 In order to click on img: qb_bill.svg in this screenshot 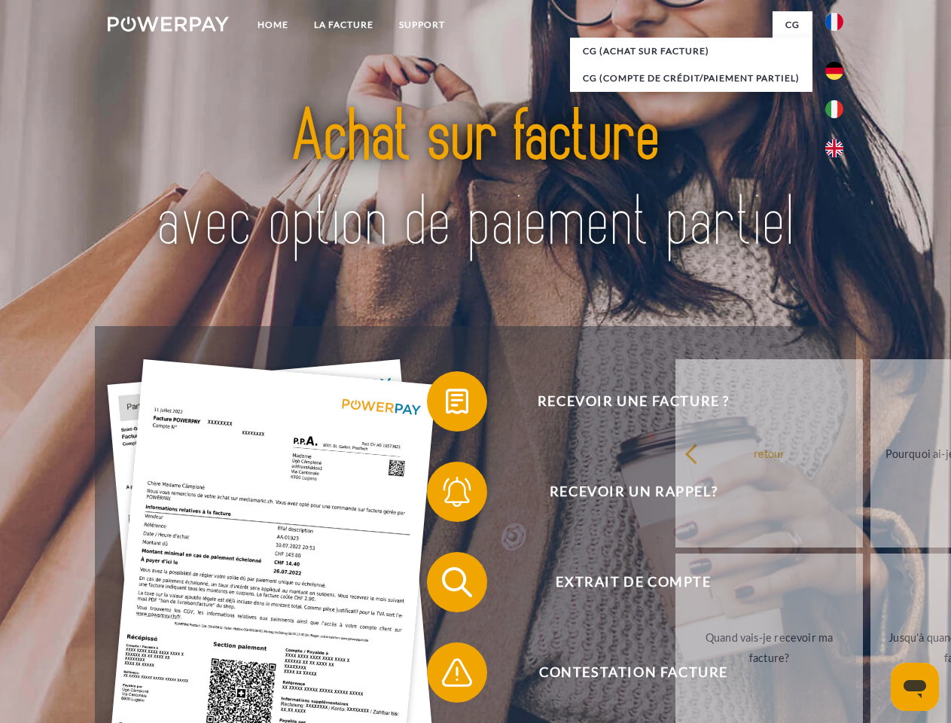, I will do `click(457, 401)`.